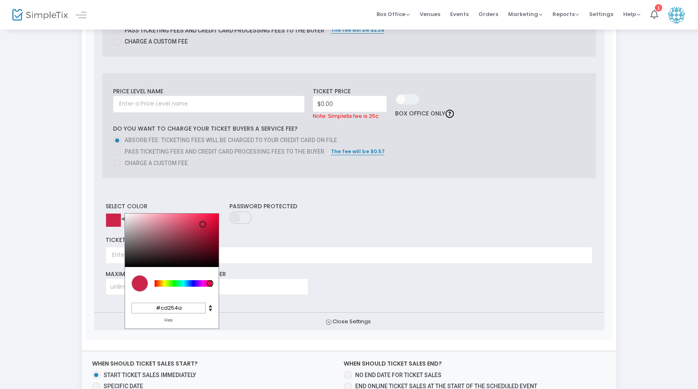 The width and height of the screenshot is (698, 389). I want to click on span: No end date for ticket sales, so click(398, 375).